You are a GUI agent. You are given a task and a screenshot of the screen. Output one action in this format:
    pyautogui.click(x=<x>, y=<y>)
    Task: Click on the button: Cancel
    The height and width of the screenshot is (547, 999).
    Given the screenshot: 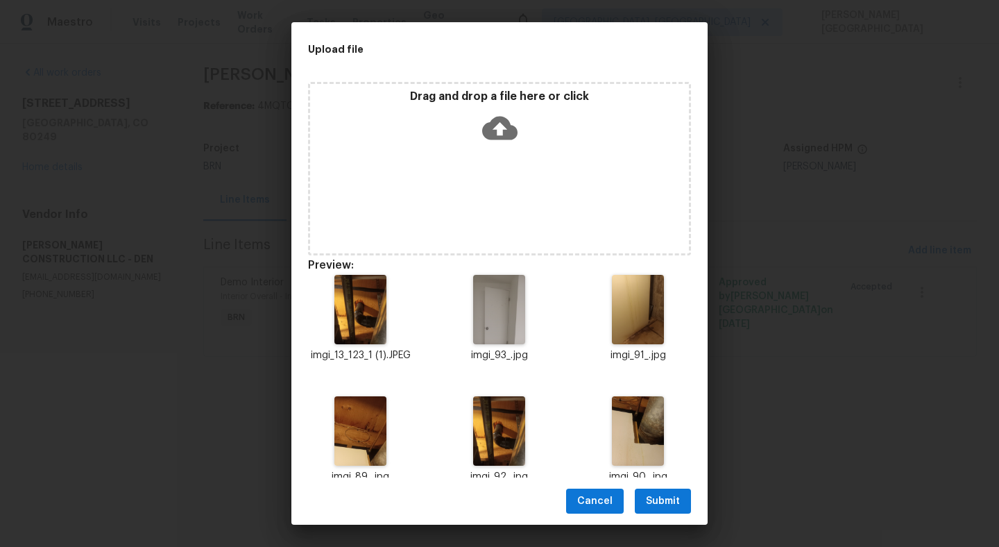 What is the action you would take?
    pyautogui.click(x=594, y=501)
    